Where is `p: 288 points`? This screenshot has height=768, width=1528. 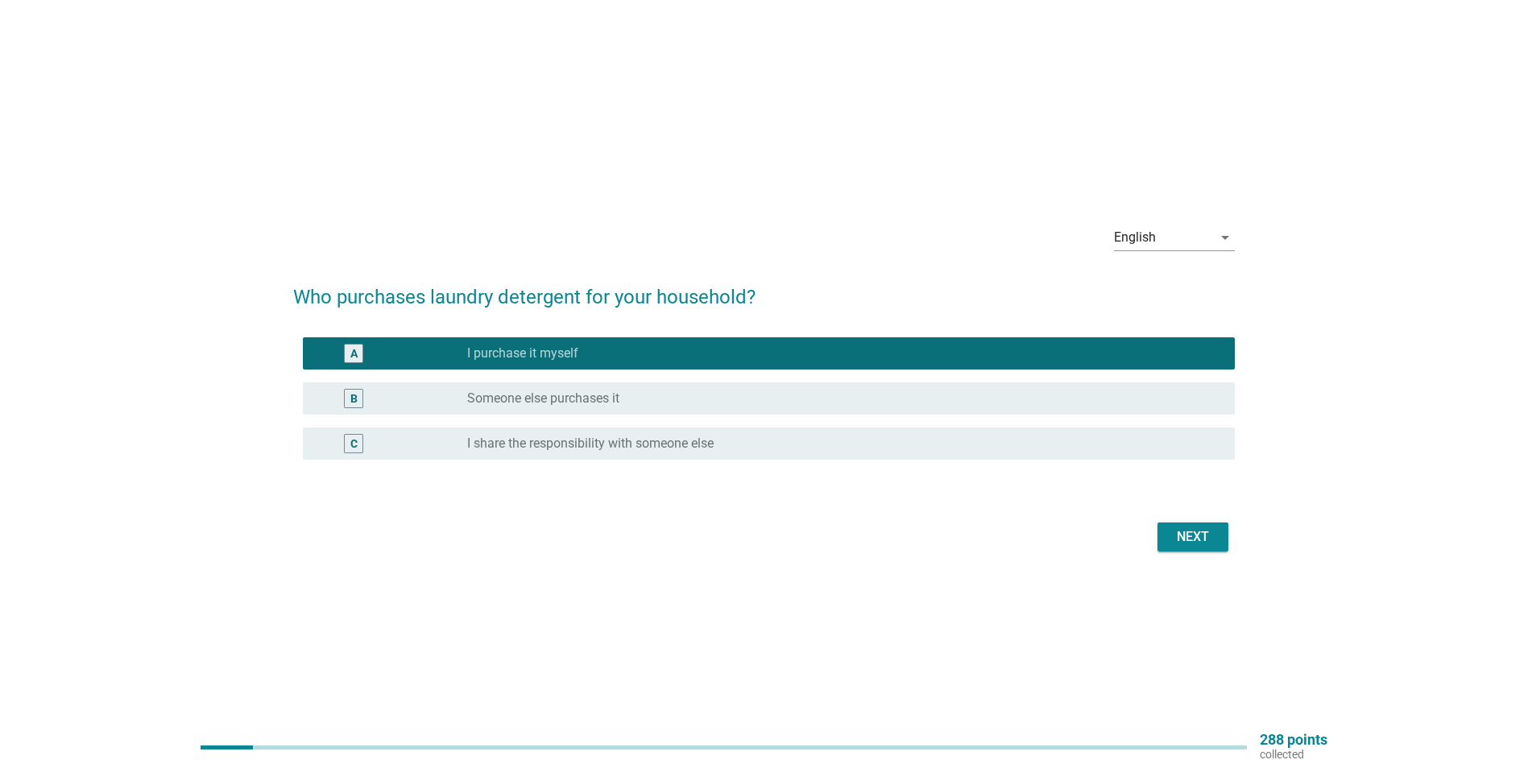
p: 288 points is located at coordinates (1294, 740).